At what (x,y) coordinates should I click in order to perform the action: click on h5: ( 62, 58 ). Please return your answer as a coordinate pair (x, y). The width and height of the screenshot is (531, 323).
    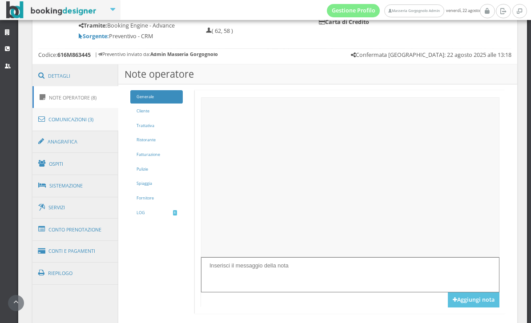
    Looking at the image, I should click on (219, 31).